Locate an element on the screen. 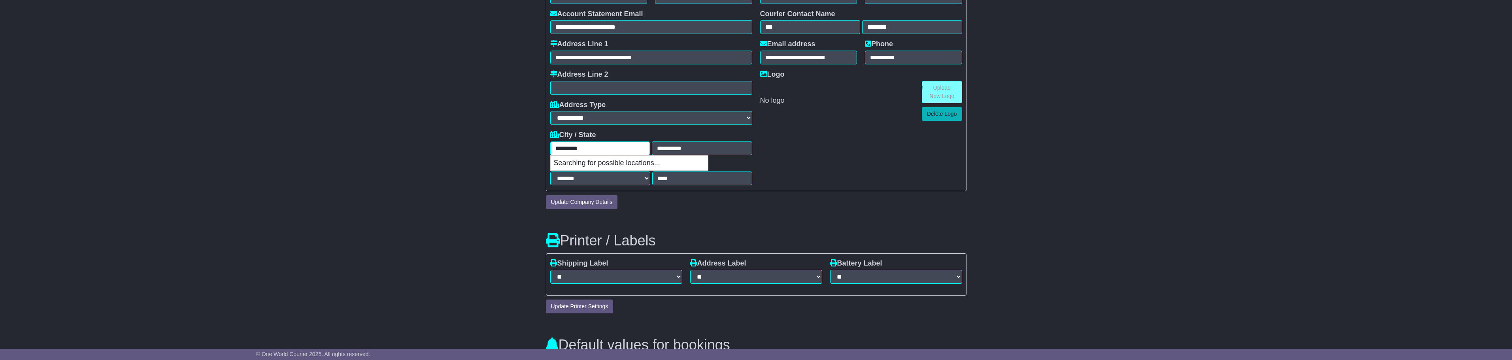  label: Battery Label is located at coordinates (856, 264).